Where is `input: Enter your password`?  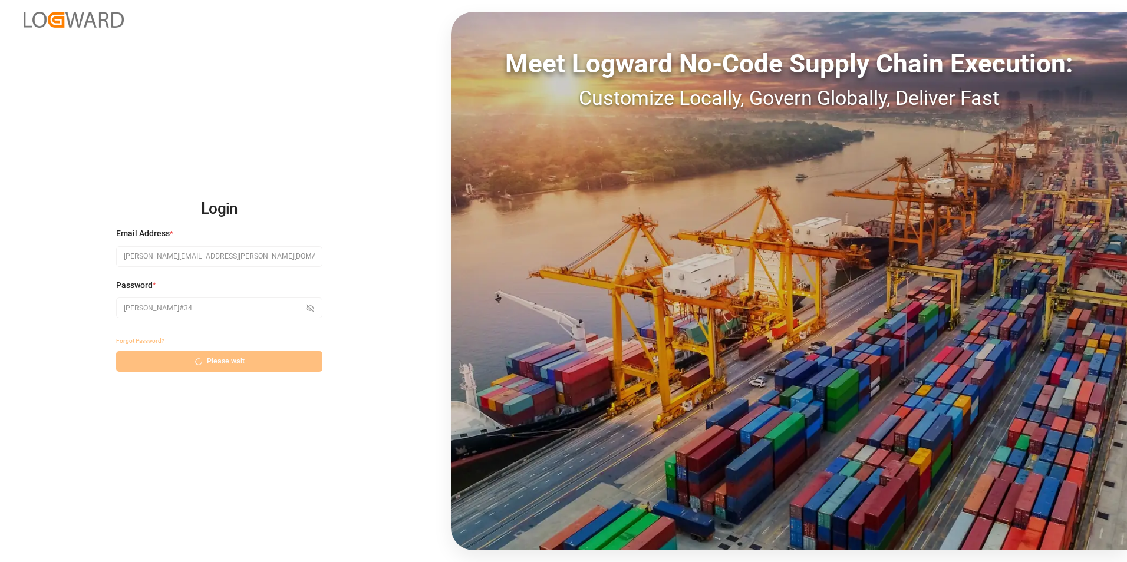
input: Enter your password is located at coordinates (219, 308).